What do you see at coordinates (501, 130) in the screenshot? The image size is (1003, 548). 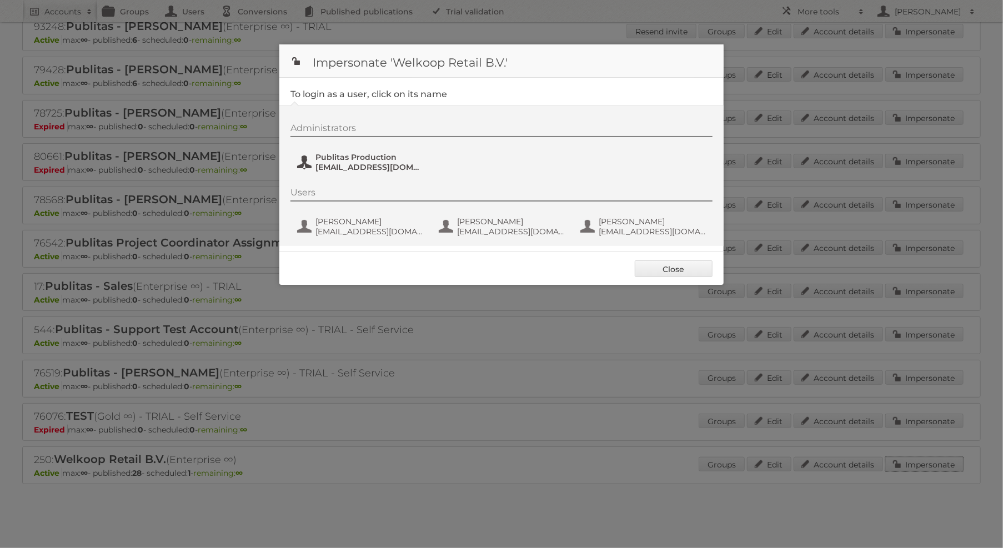 I see `div: Administrators` at bounding box center [501, 130].